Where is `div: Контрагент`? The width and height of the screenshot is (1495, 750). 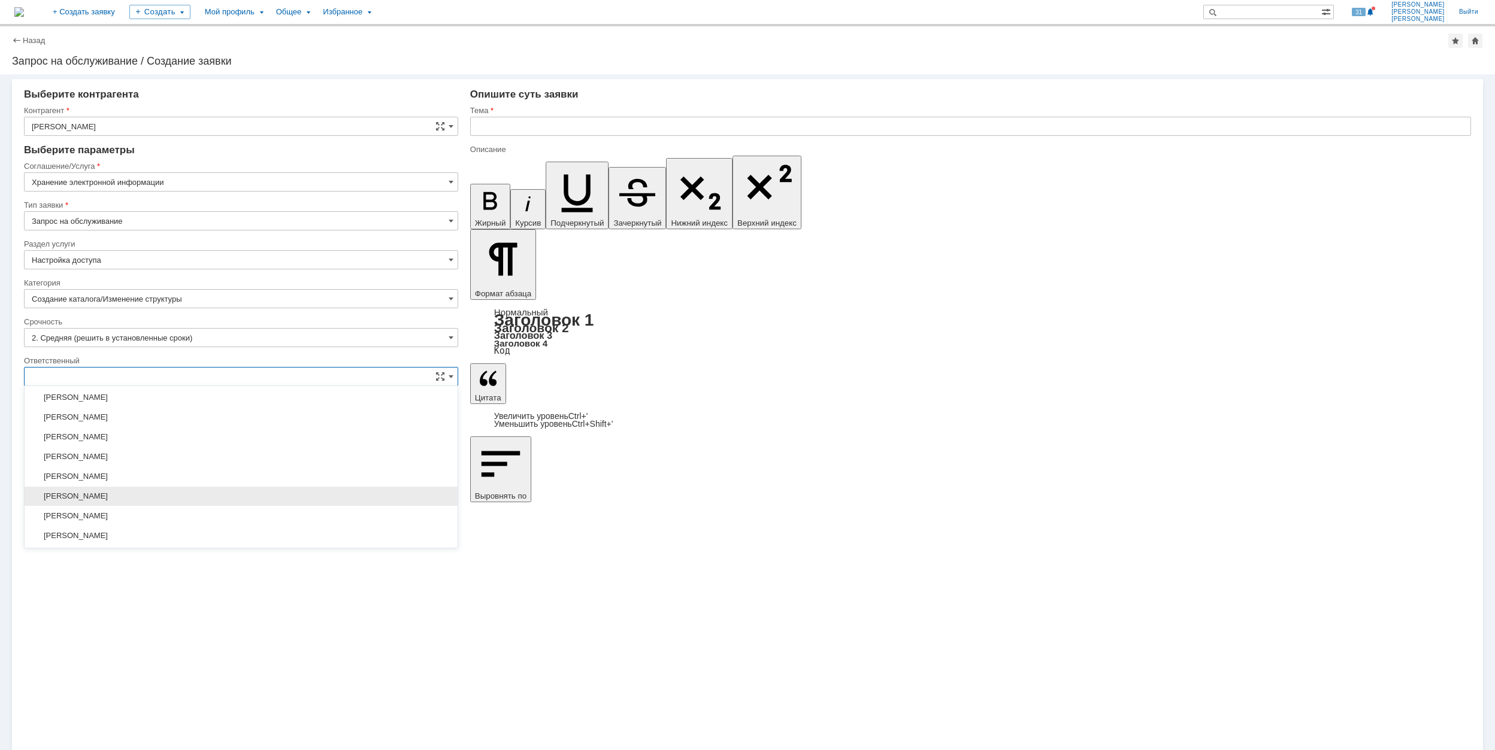 div: Контрагент is located at coordinates (240, 110).